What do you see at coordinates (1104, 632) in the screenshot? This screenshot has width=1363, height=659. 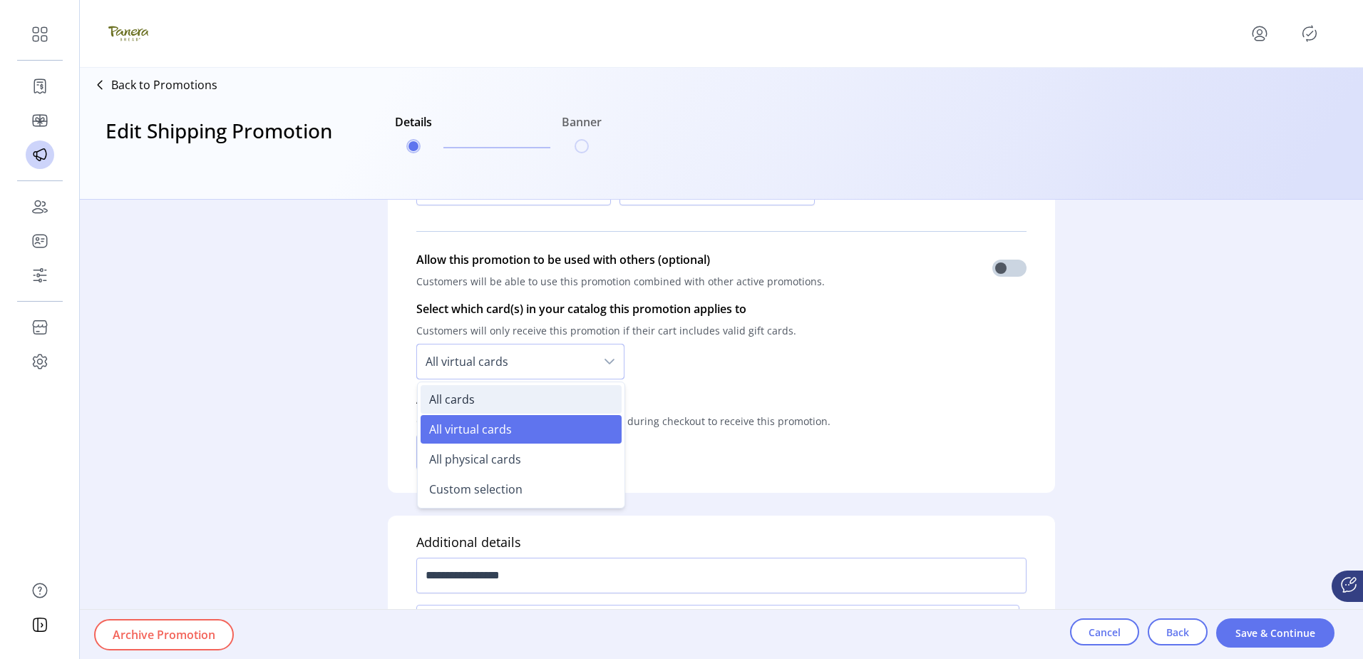 I see `span: Cancel` at bounding box center [1104, 632].